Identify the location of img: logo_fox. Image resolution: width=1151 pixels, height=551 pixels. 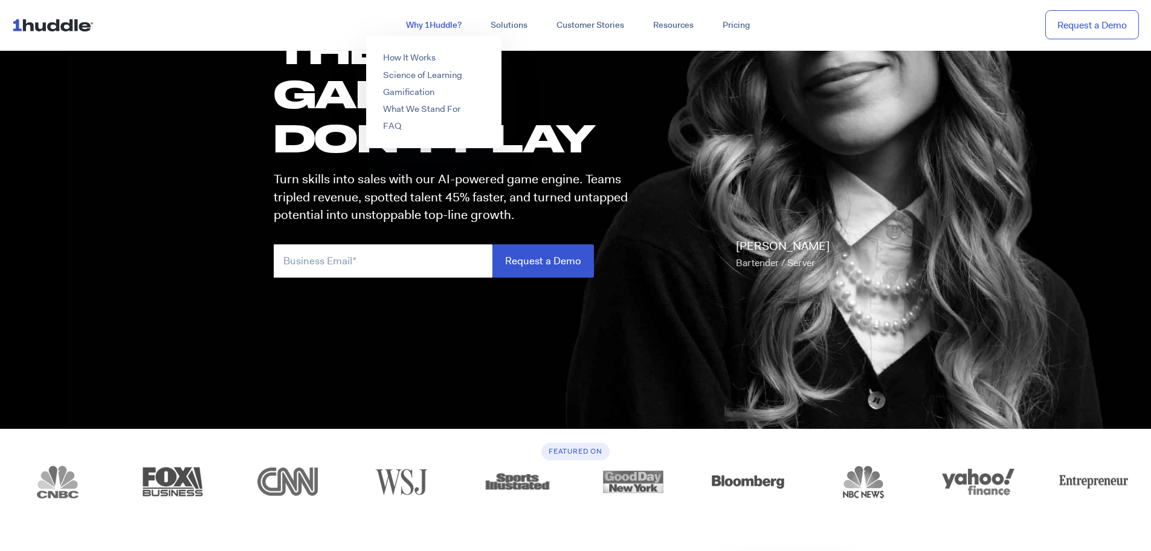
(173, 481).